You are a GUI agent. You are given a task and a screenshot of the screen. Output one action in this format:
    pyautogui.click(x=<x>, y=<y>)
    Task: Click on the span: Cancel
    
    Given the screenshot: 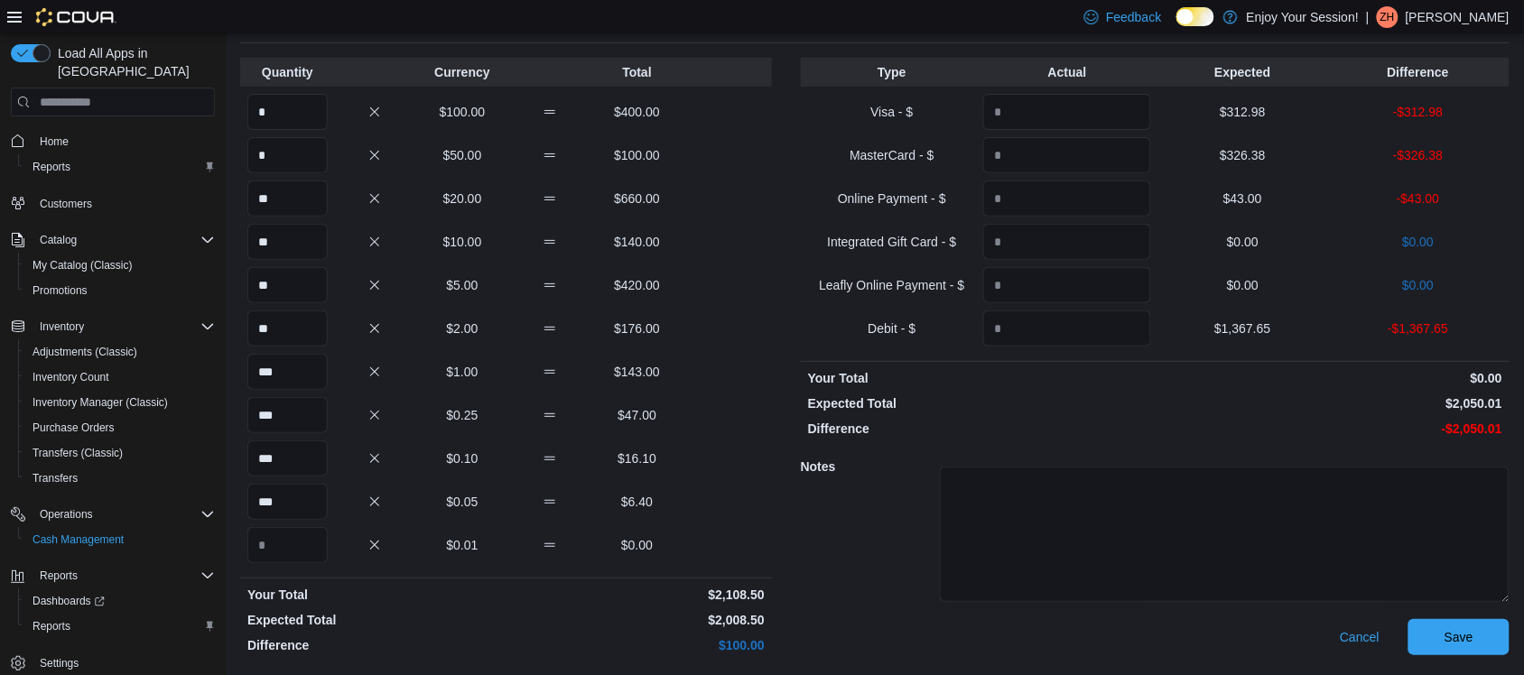 What is the action you would take?
    pyautogui.click(x=1359, y=637)
    